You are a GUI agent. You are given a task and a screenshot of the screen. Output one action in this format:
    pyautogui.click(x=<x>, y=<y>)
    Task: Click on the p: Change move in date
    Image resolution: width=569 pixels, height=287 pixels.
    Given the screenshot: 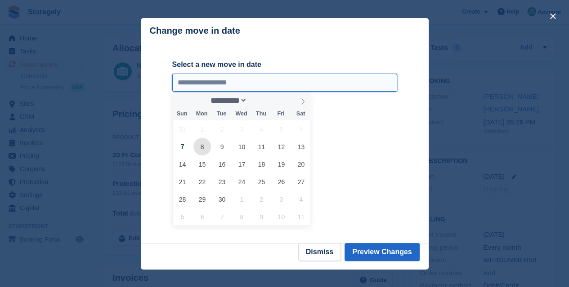 What is the action you would take?
    pyautogui.click(x=195, y=31)
    